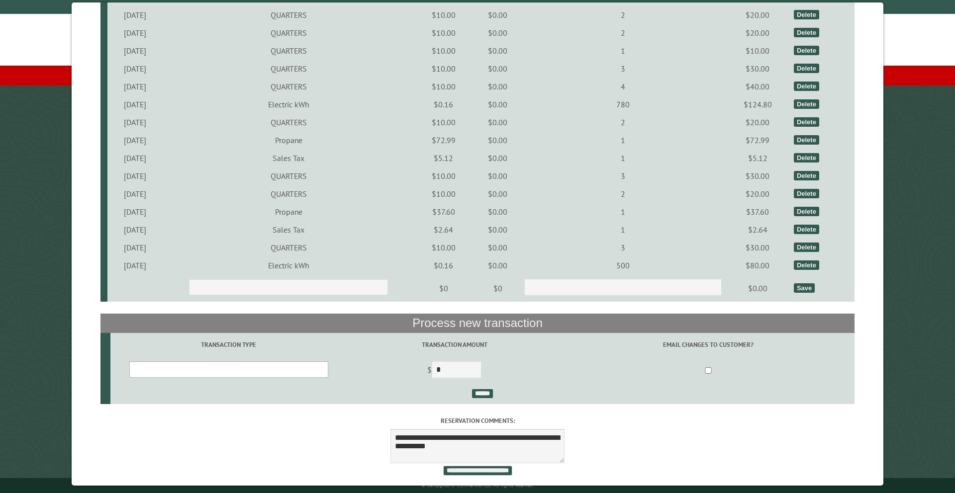 The width and height of the screenshot is (955, 493). Describe the element at coordinates (477, 323) in the screenshot. I see `th: Process new transaction` at that location.